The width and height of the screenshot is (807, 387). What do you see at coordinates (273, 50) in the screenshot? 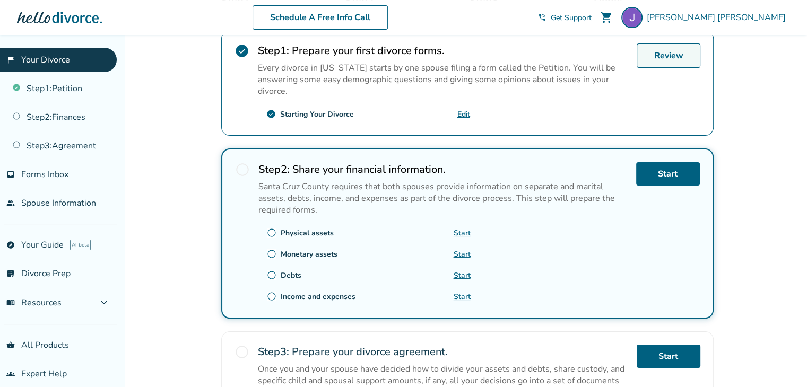
I see `strong: Step 1 :` at bounding box center [273, 50].